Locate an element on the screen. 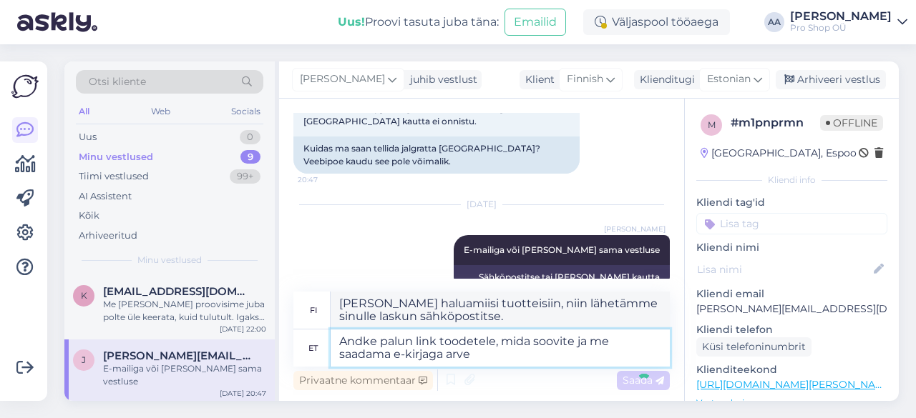 This screenshot has height=418, width=916. span: Otsi kliente is located at coordinates (117, 82).